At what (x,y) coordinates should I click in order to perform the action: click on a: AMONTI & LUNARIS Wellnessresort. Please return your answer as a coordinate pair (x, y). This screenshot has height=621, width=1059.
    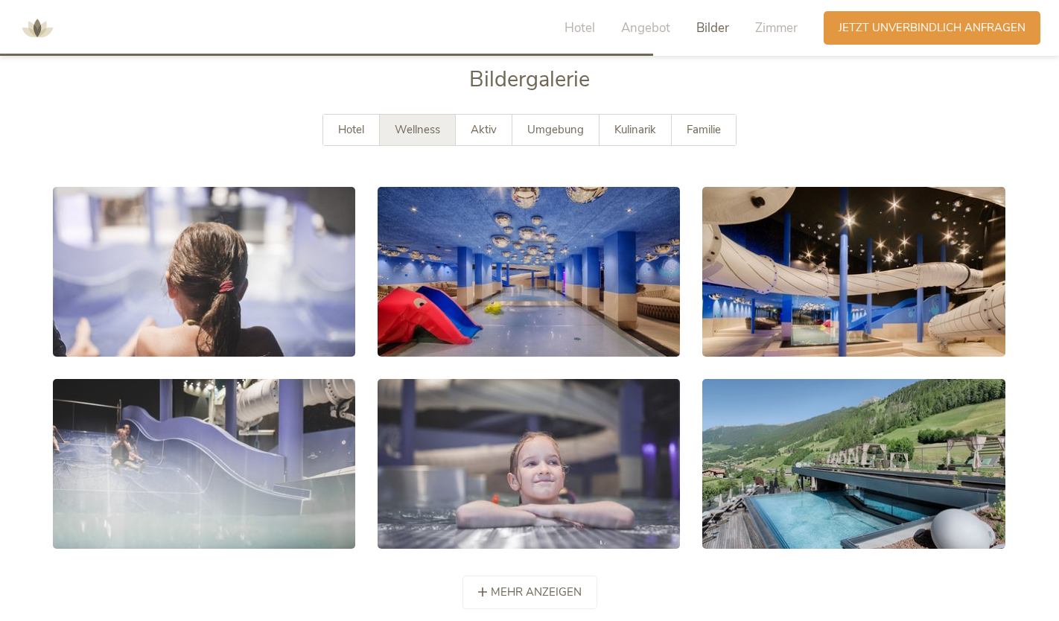
    Looking at the image, I should click on (37, 28).